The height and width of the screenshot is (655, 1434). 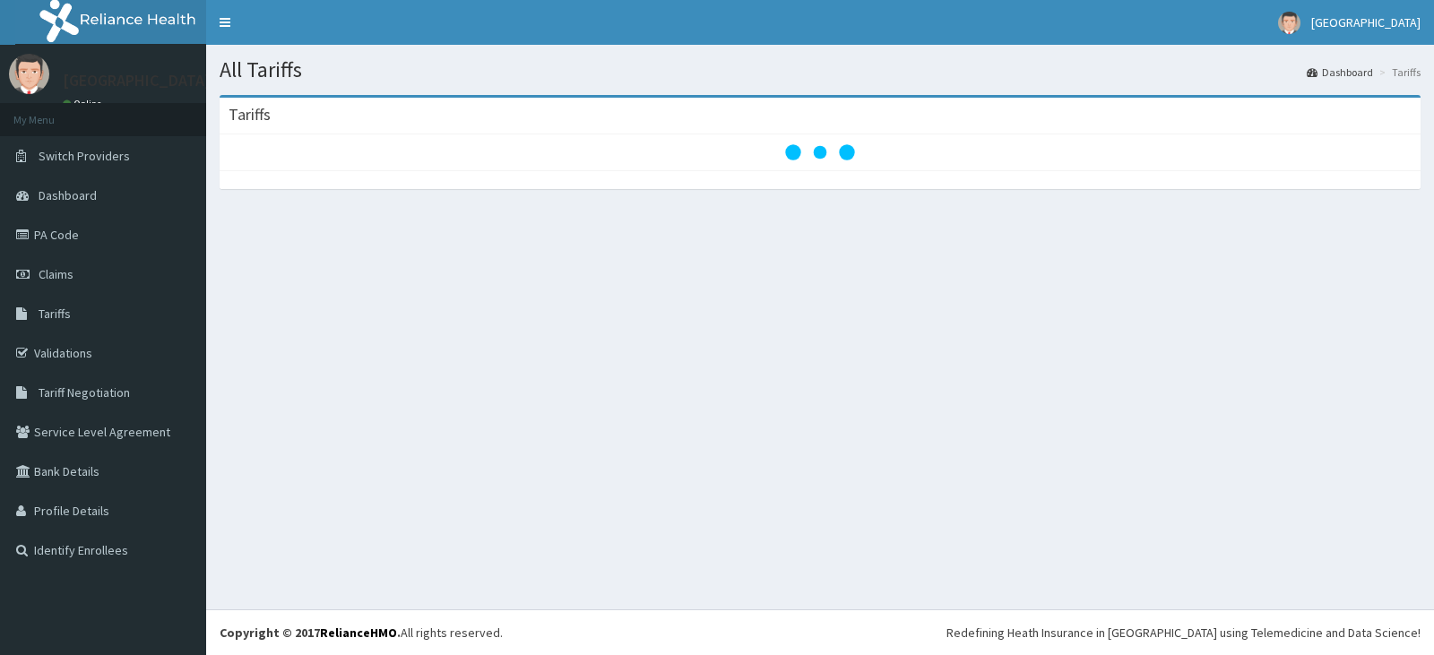 I want to click on footer: All rights reserved., so click(x=820, y=632).